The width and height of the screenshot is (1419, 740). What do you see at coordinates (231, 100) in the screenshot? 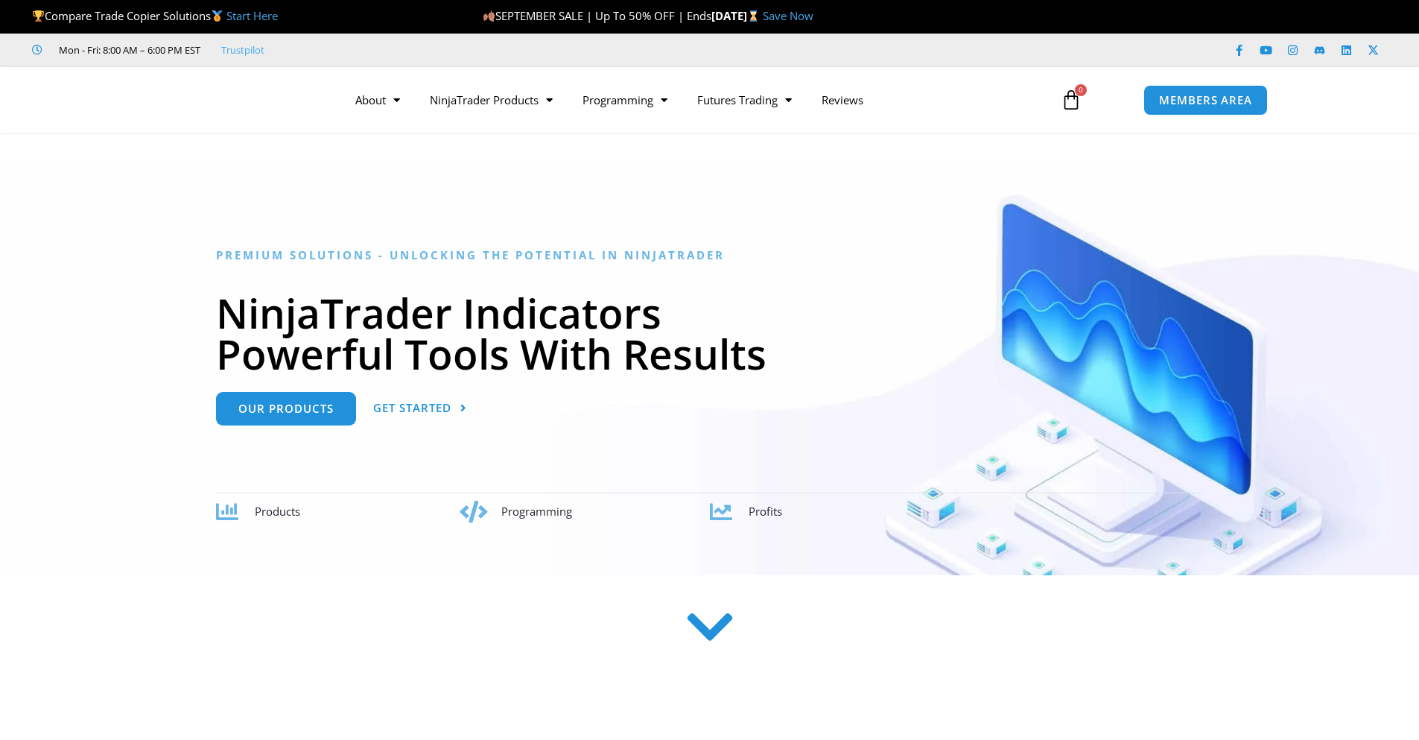
I see `img: LogoAI | Affordable Indicators – NinjaTrader` at bounding box center [231, 100].